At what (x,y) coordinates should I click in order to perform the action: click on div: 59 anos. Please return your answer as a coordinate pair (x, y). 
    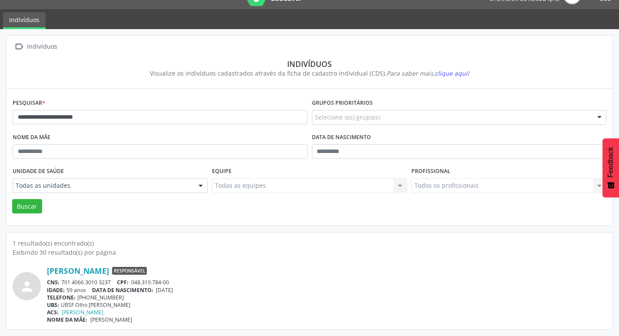
    Looking at the image, I should click on (327, 290).